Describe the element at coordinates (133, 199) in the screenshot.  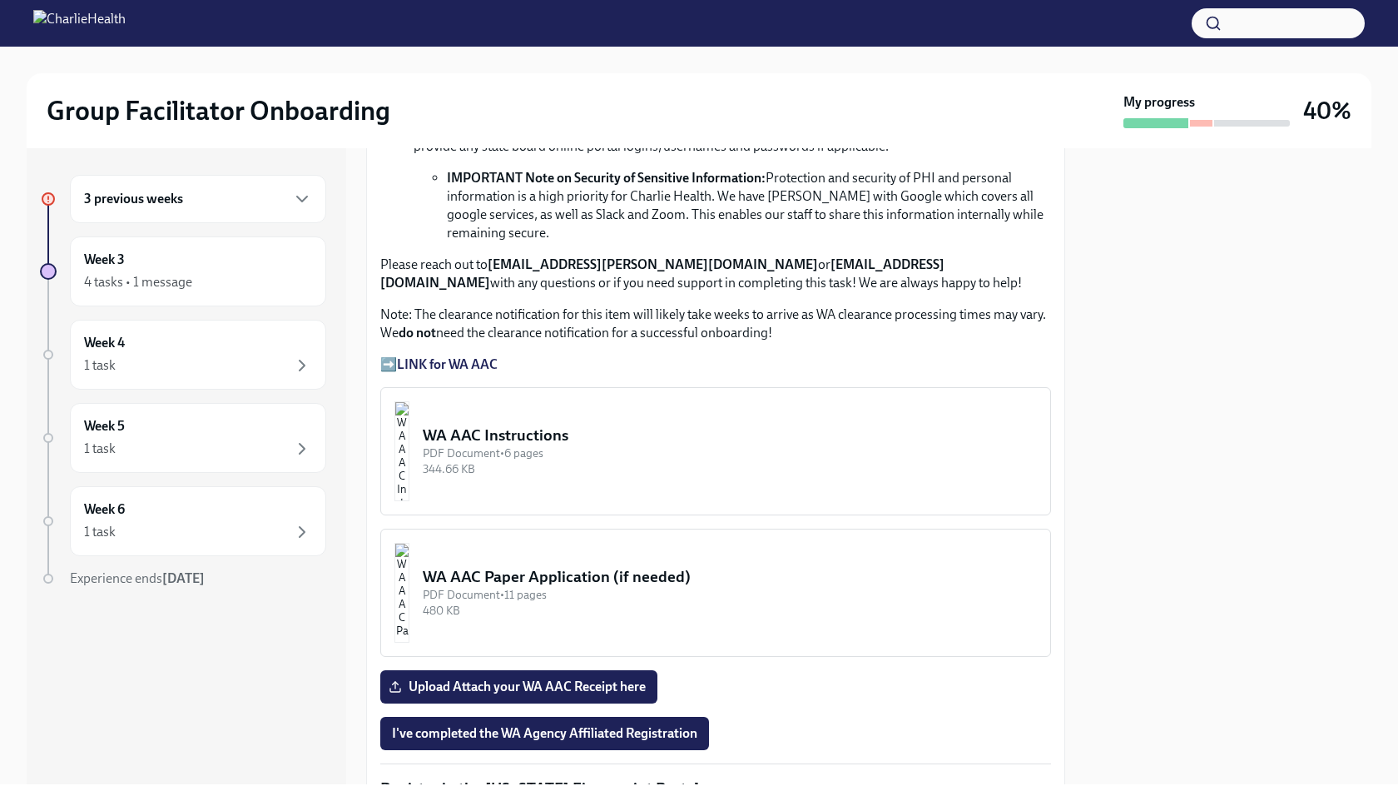
I see `h6: 3 previous weeks` at that location.